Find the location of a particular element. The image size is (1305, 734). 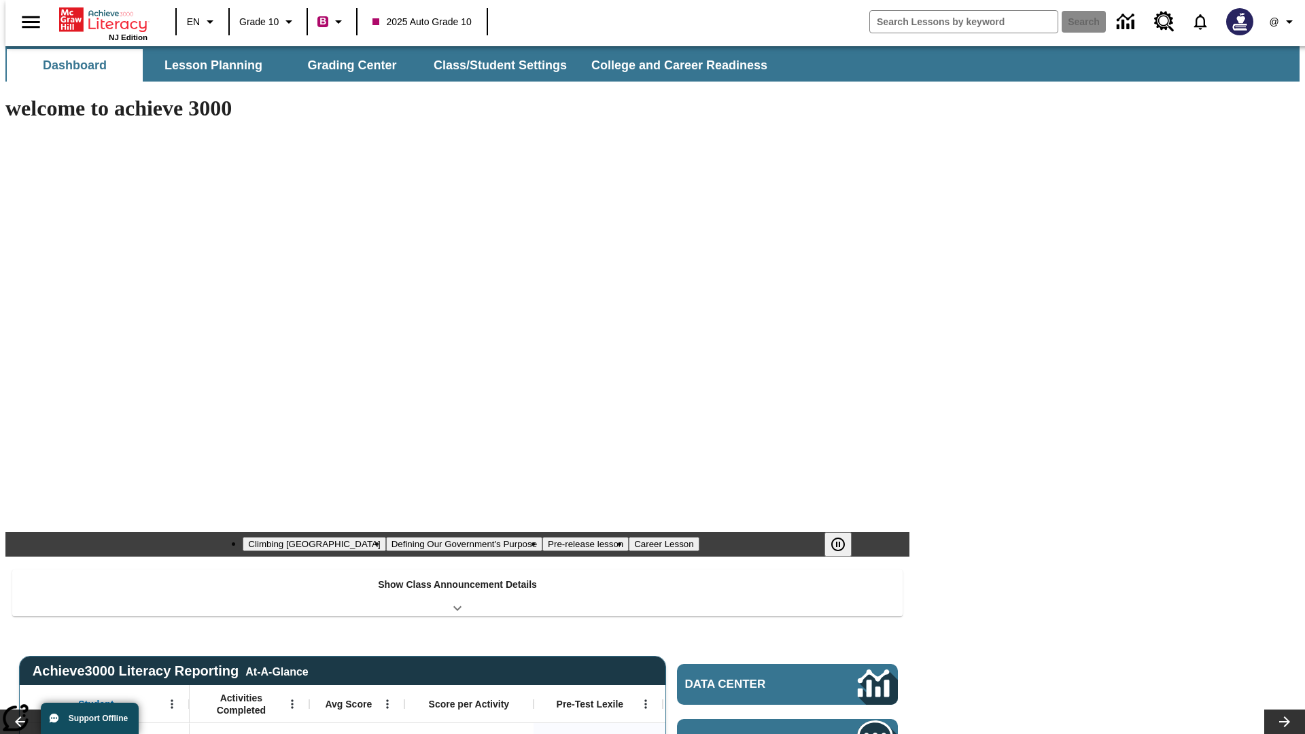

a: Notifications is located at coordinates (1200, 22).